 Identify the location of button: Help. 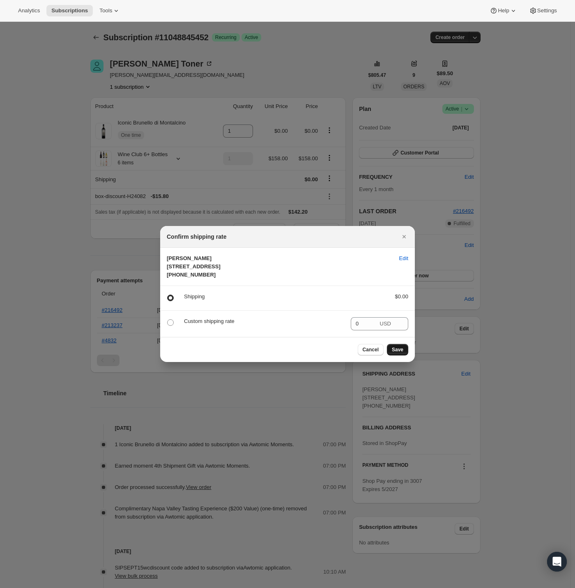
(504, 11).